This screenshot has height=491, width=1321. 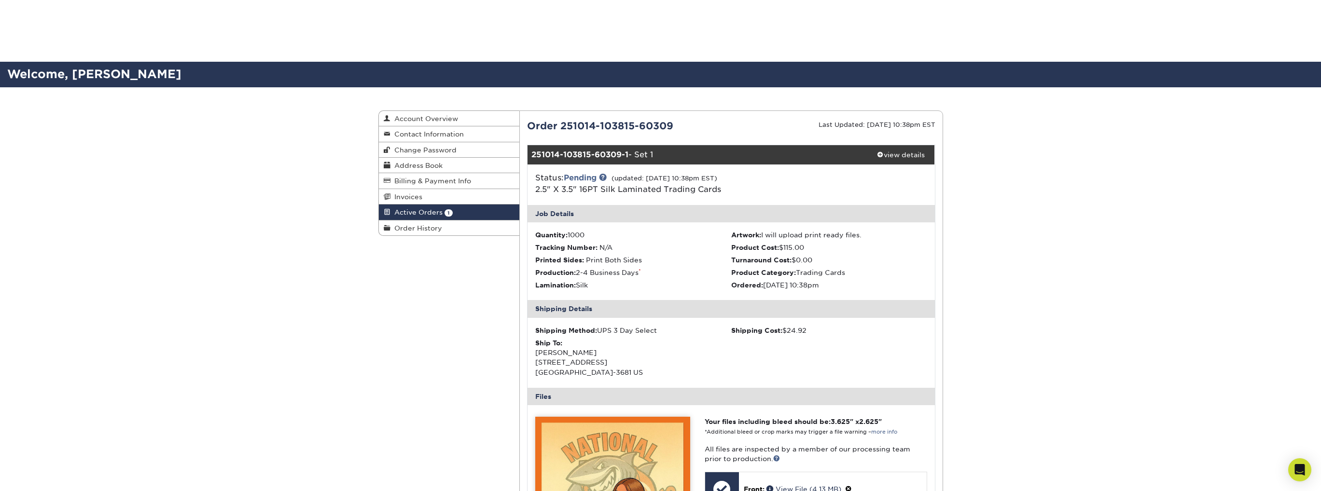 I want to click on a: Order History, so click(x=449, y=228).